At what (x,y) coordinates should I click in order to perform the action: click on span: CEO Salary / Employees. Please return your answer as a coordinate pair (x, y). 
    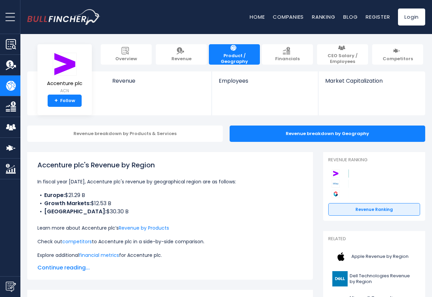
    Looking at the image, I should click on (342, 59).